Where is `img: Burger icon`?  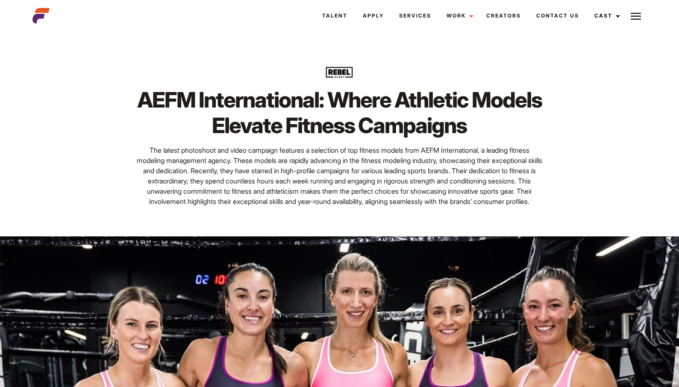 img: Burger icon is located at coordinates (636, 16).